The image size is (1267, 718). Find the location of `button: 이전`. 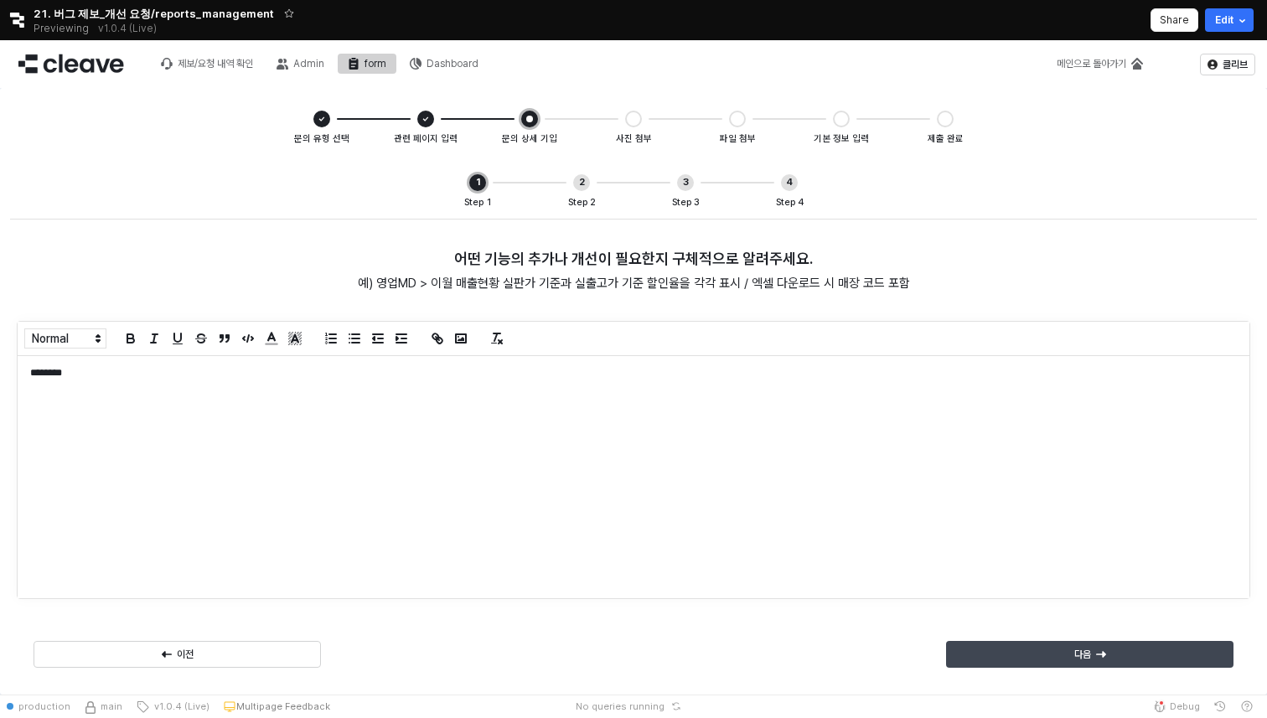

button: 이전 is located at coordinates (177, 654).